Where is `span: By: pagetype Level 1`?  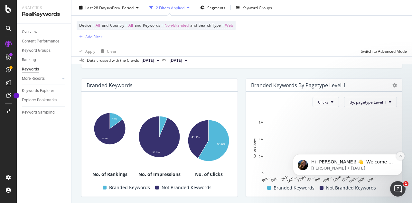 span: By: pagetype Level 1 is located at coordinates (368, 102).